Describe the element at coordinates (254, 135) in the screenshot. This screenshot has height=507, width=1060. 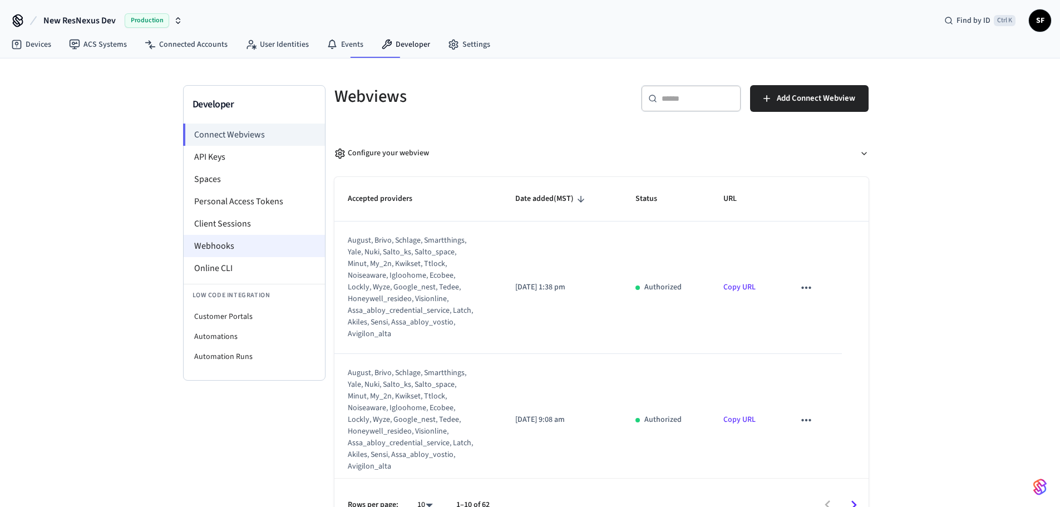
I see `li: Connect Webviews` at that location.